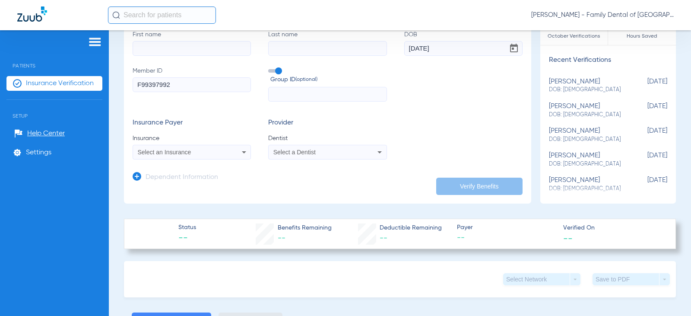 This screenshot has height=316, width=691. I want to click on a: Help Center, so click(39, 133).